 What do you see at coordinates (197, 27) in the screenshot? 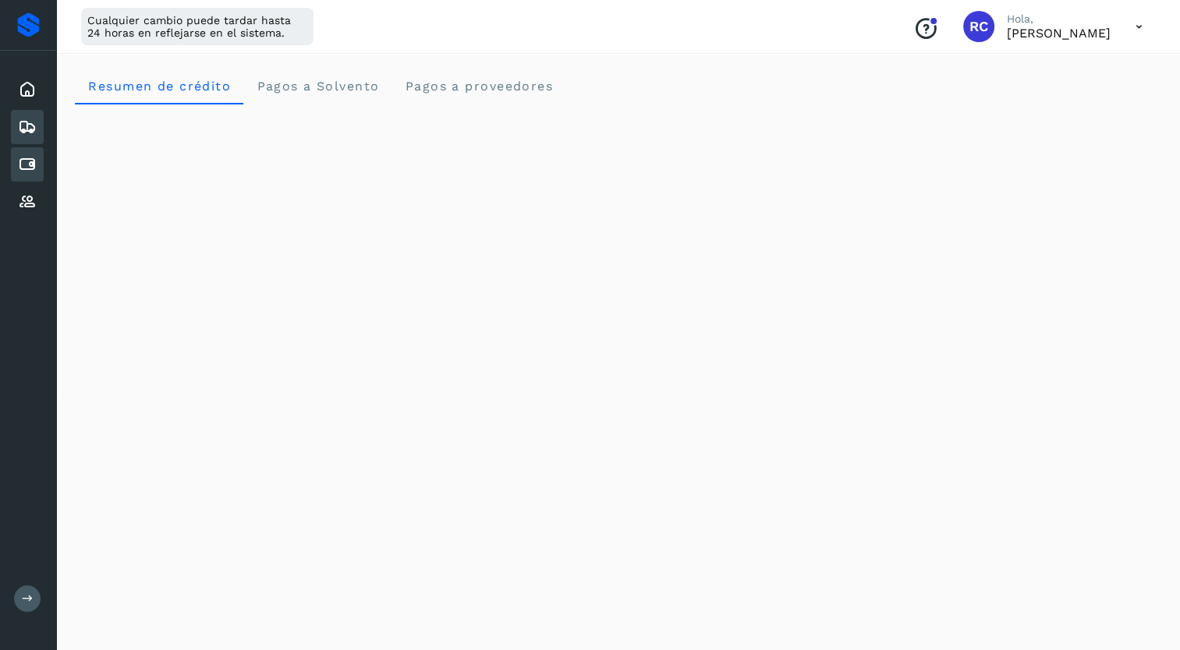
I see `div: Cualquier cambio puede tardar hasta 24 horas en reflejarse en el sistema.` at bounding box center [197, 27].